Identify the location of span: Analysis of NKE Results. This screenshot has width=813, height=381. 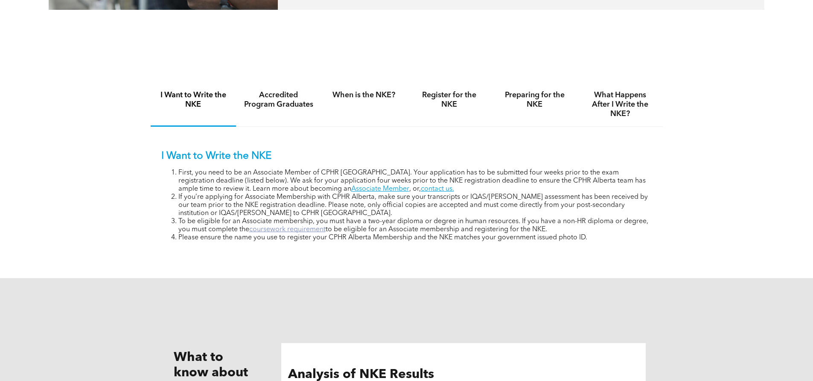
(361, 375).